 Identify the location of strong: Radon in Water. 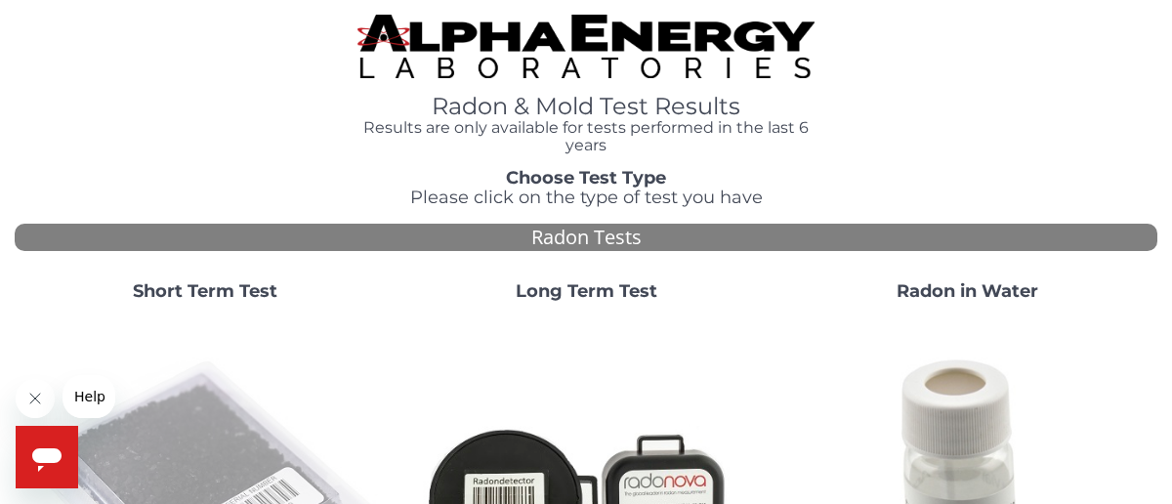
(967, 291).